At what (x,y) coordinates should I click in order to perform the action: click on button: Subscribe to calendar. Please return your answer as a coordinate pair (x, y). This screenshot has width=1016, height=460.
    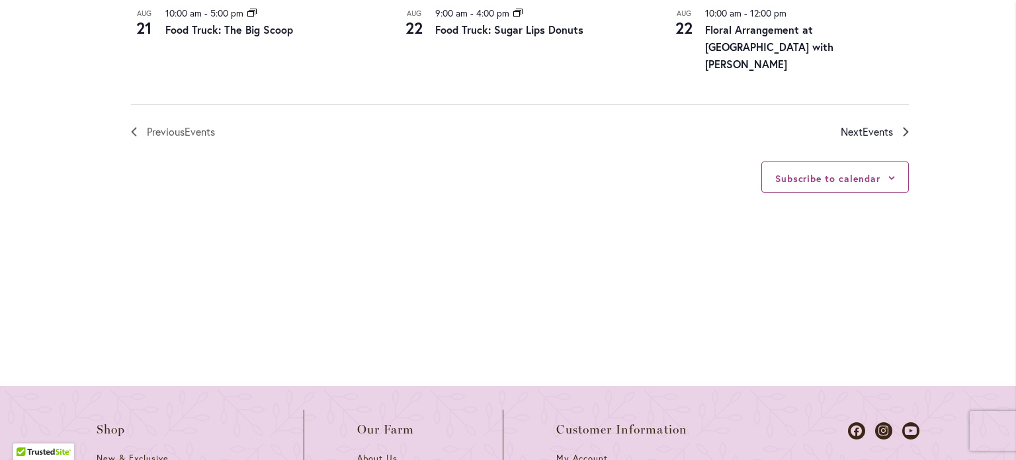
    Looking at the image, I should click on (828, 178).